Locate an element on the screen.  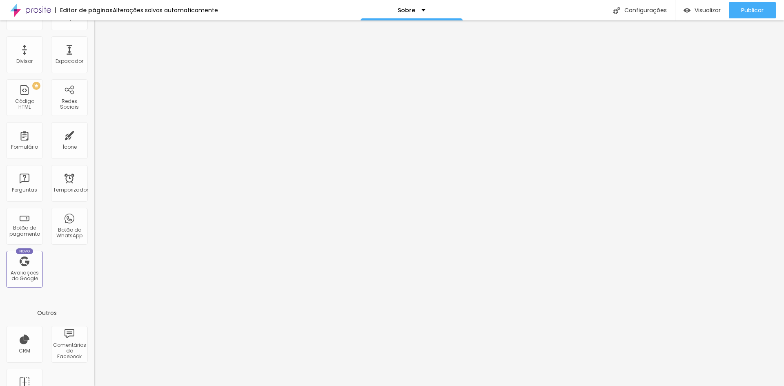
font: Espaçador is located at coordinates (69, 61).